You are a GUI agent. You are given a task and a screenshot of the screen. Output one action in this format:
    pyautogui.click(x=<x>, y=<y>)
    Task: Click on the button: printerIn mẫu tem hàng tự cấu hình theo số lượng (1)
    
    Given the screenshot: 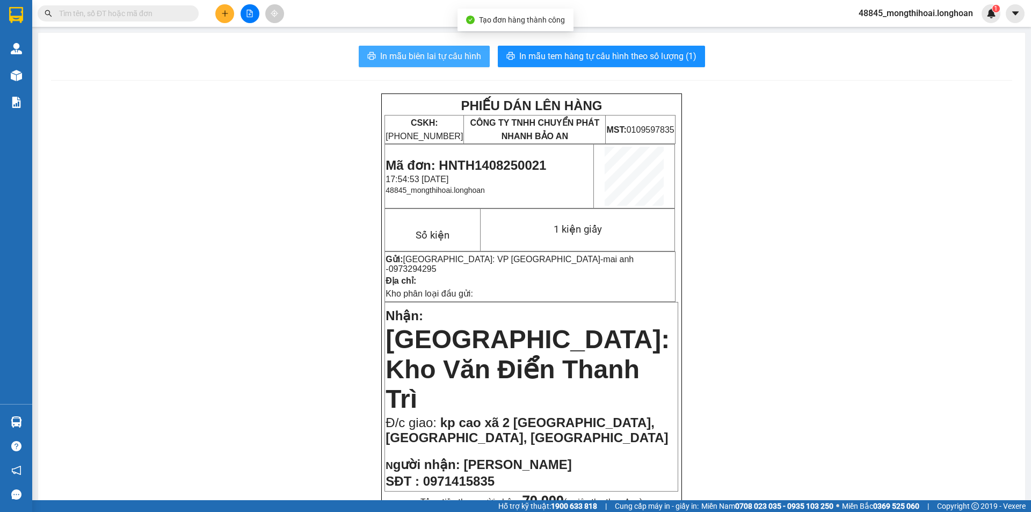 What is the action you would take?
    pyautogui.click(x=601, y=56)
    